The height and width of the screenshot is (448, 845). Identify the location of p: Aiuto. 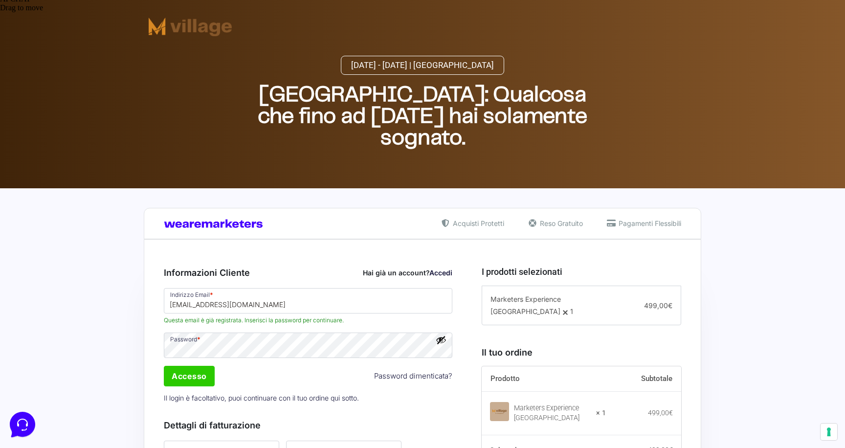
(157, 332).